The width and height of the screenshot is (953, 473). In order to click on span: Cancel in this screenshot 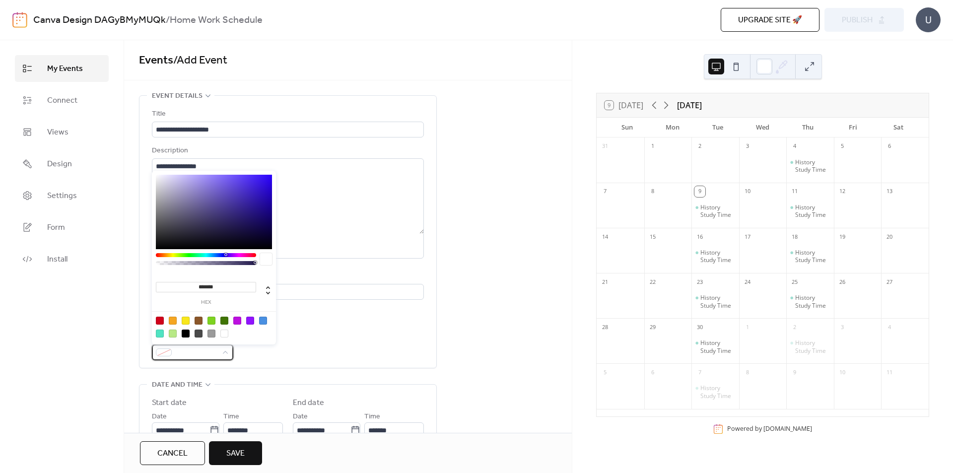, I will do `click(172, 453)`.